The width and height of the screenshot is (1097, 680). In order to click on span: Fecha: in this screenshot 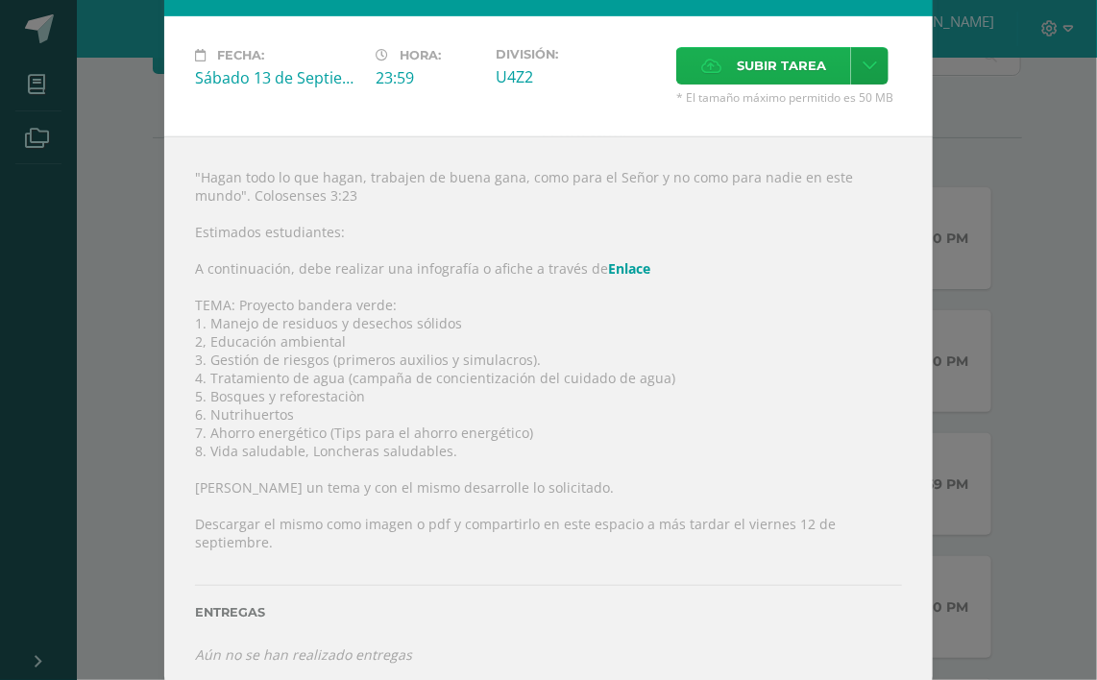, I will do `click(240, 55)`.